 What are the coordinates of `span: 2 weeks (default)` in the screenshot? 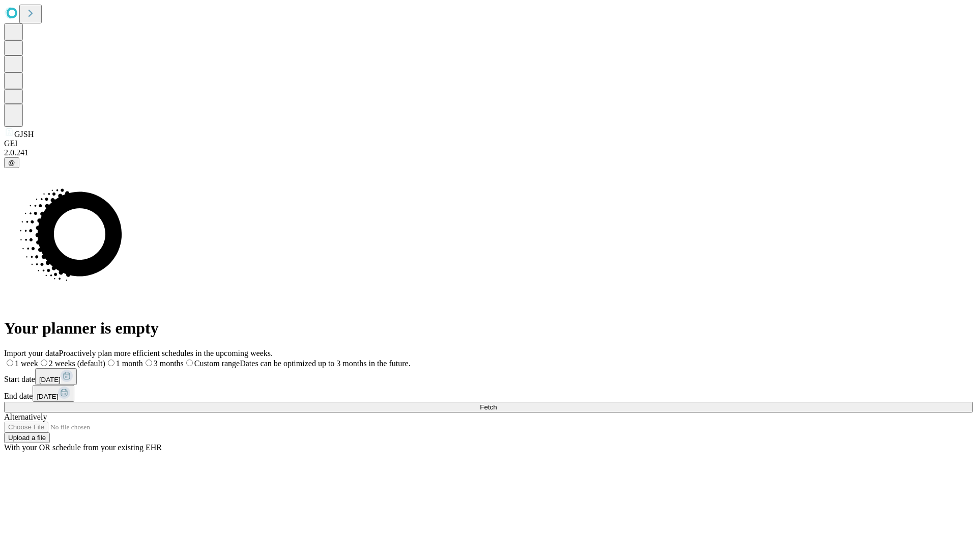 It's located at (77, 363).